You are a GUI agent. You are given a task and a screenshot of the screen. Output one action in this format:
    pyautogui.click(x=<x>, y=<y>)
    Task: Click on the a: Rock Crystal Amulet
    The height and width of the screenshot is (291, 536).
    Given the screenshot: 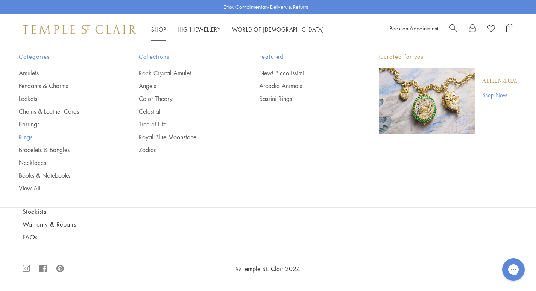 What is the action you would take?
    pyautogui.click(x=184, y=73)
    